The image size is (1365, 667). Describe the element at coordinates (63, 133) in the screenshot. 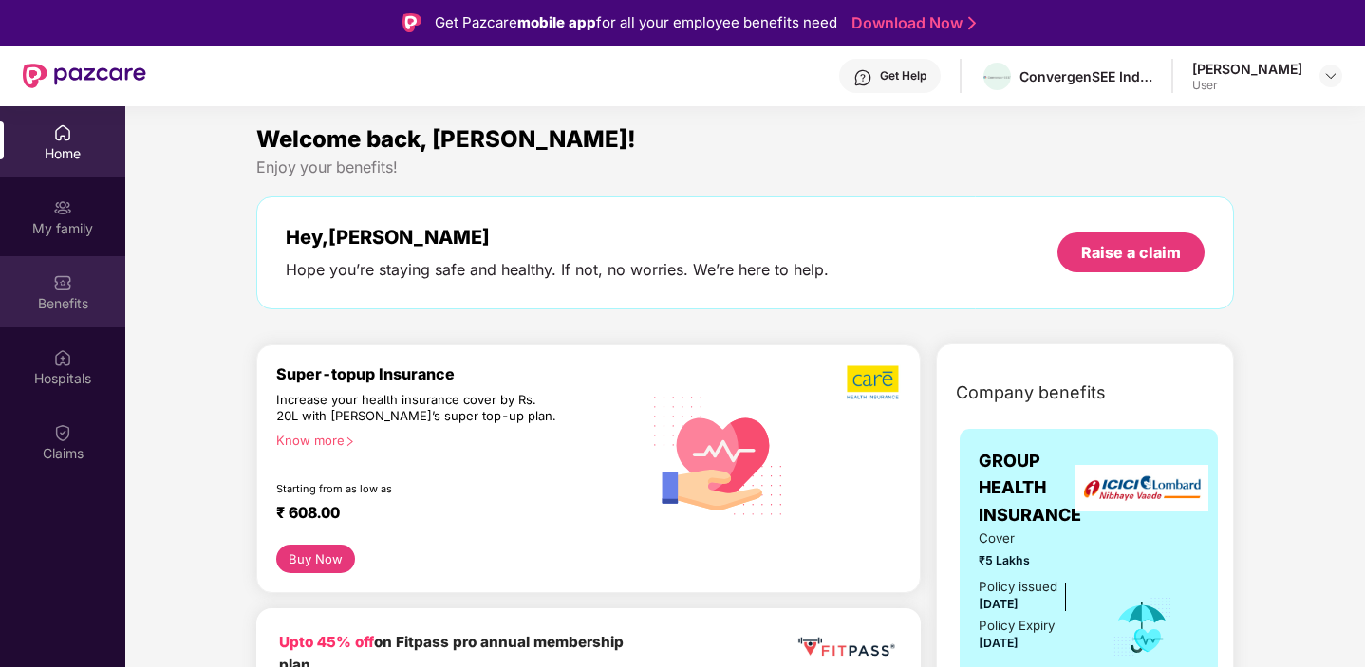

I see `img: svg+xml;base64,PHN2ZyBpZD0iSG9tZSIgeG1sbnM9Imh0dHA6Ly93d3cudzMub3JnLzIwMDAvc3ZnIiB3aWR0aD0iMjAiIG...` at that location.